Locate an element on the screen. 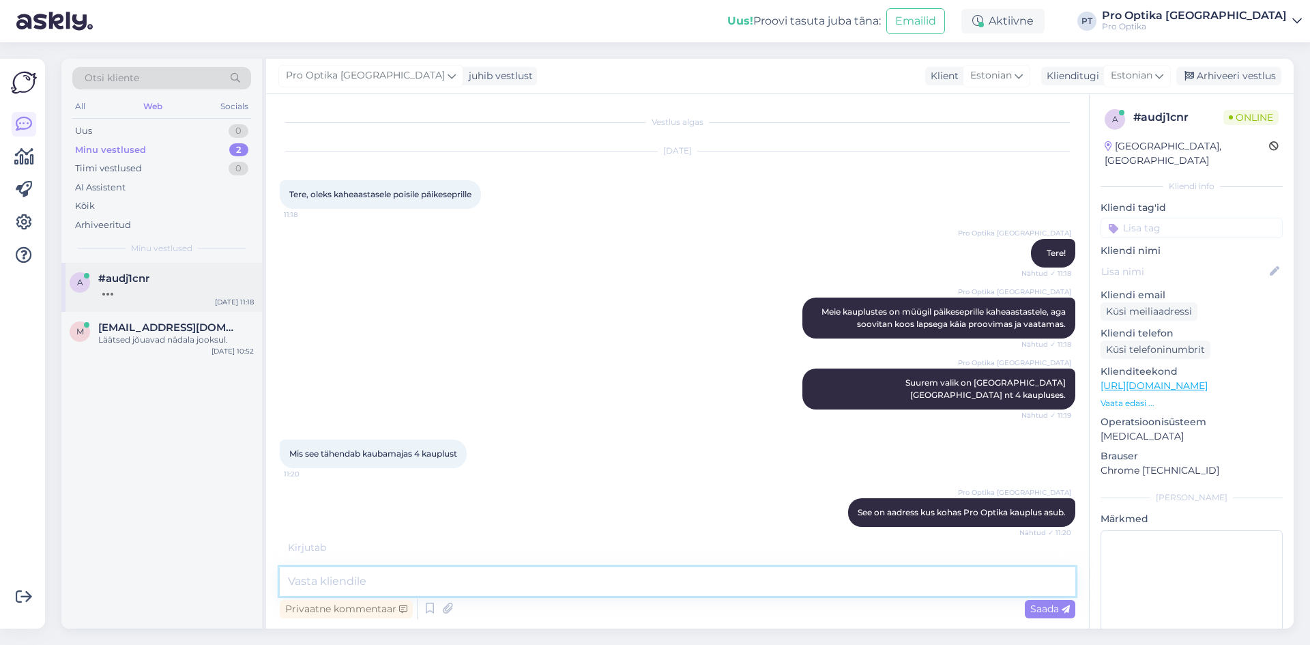 Image resolution: width=1310 pixels, height=645 pixels. span: Mis see tähendab kaubamajas 4 kauplust is located at coordinates (373, 453).